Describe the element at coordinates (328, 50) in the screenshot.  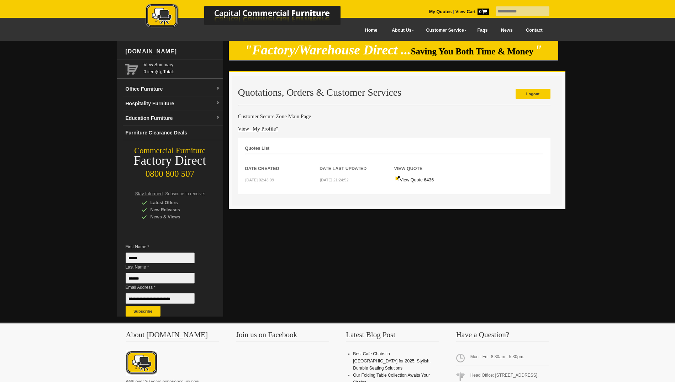
I see `em: "Factory/Warehouse Direct ...` at that location.